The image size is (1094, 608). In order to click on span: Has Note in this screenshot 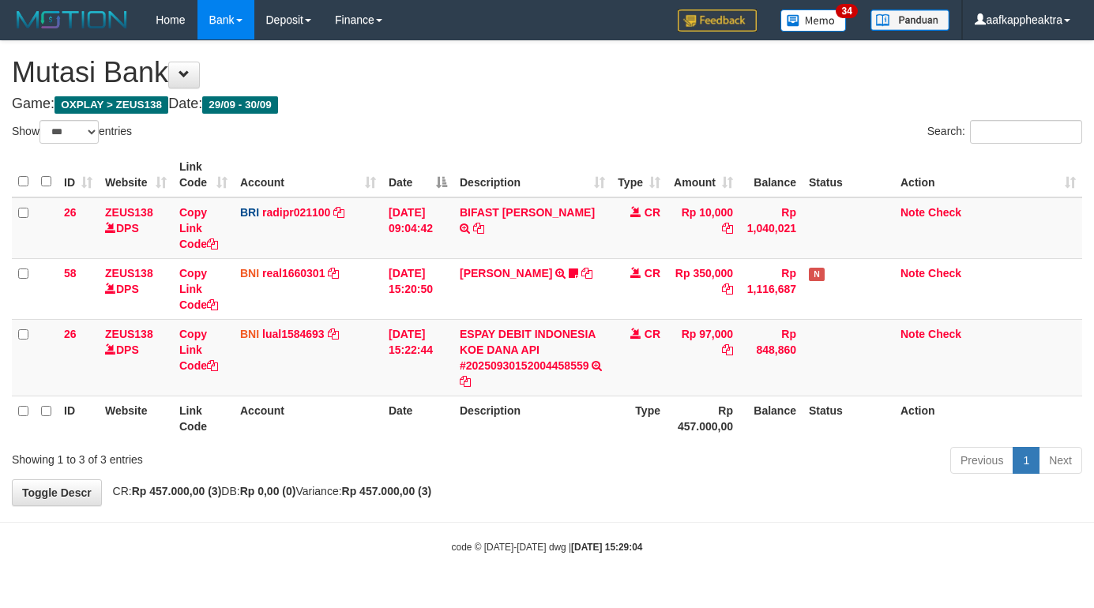, I will do `click(817, 274)`.